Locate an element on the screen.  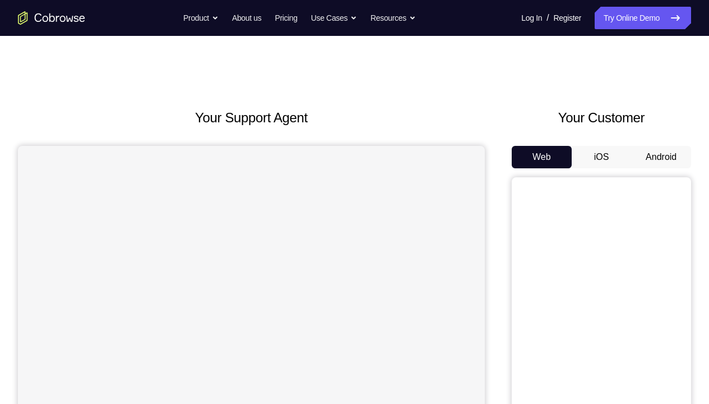
a: Pricing is located at coordinates (286, 18).